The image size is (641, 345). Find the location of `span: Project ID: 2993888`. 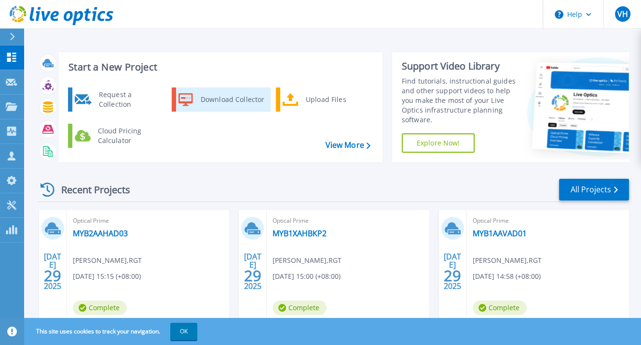

span: Project ID: 2993888 is located at coordinates (192, 322).